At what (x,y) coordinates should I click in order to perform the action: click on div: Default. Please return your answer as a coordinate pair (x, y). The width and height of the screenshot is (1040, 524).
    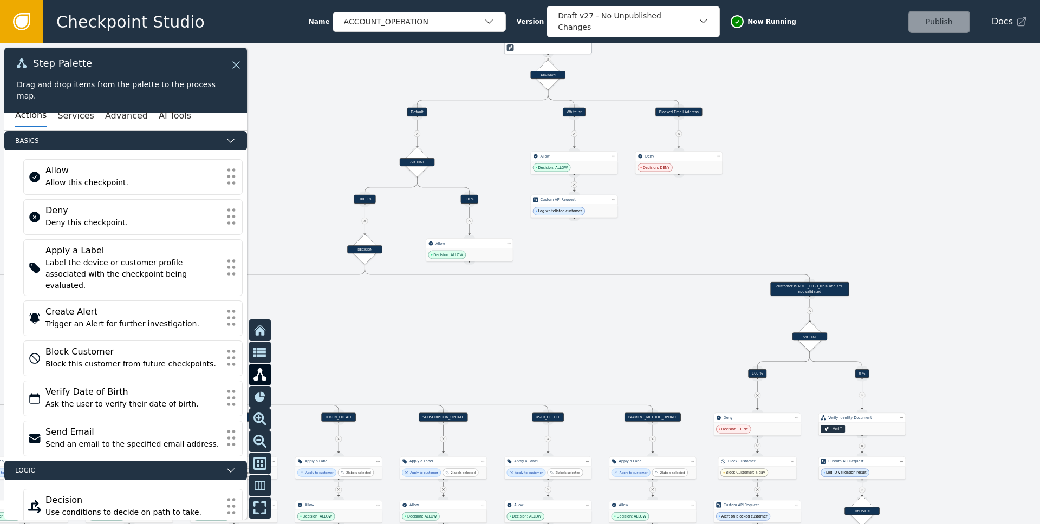
    Looking at the image, I should click on (417, 112).